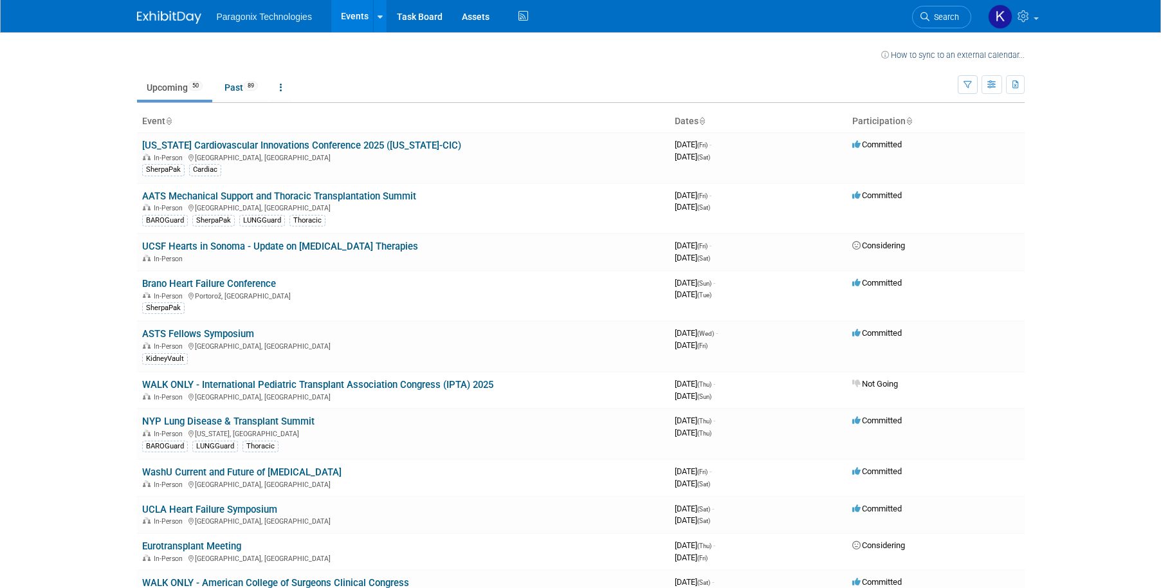  What do you see at coordinates (318, 385) in the screenshot?
I see `a: WALK ONLY - International Pediatric Transplant Association Congress (IPTA) 2025` at bounding box center [318, 385].